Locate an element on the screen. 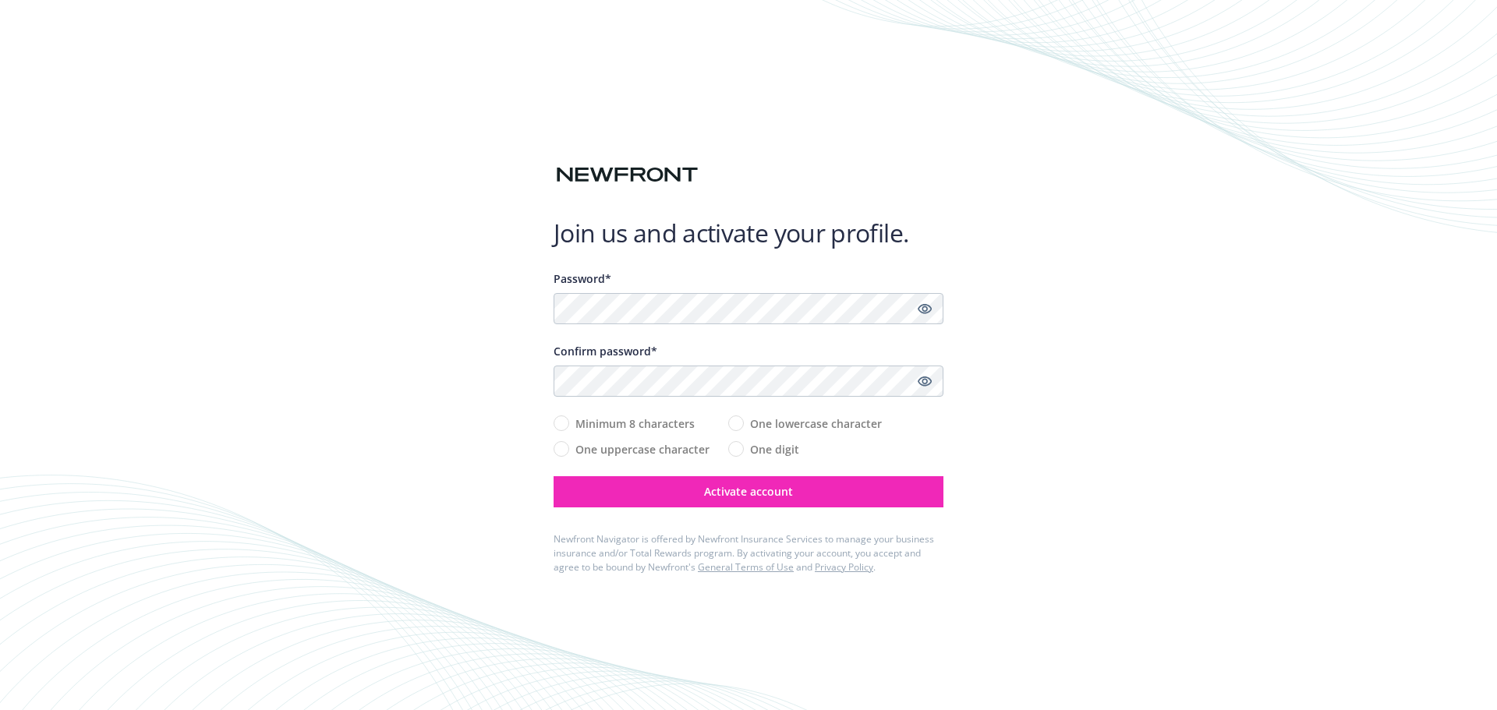  a: Privacy Policy is located at coordinates (844, 567).